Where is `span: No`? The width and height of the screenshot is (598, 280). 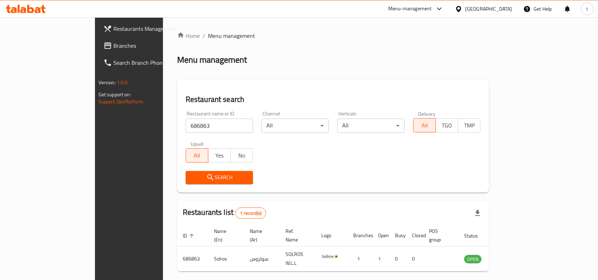
span: No is located at coordinates (241, 155).